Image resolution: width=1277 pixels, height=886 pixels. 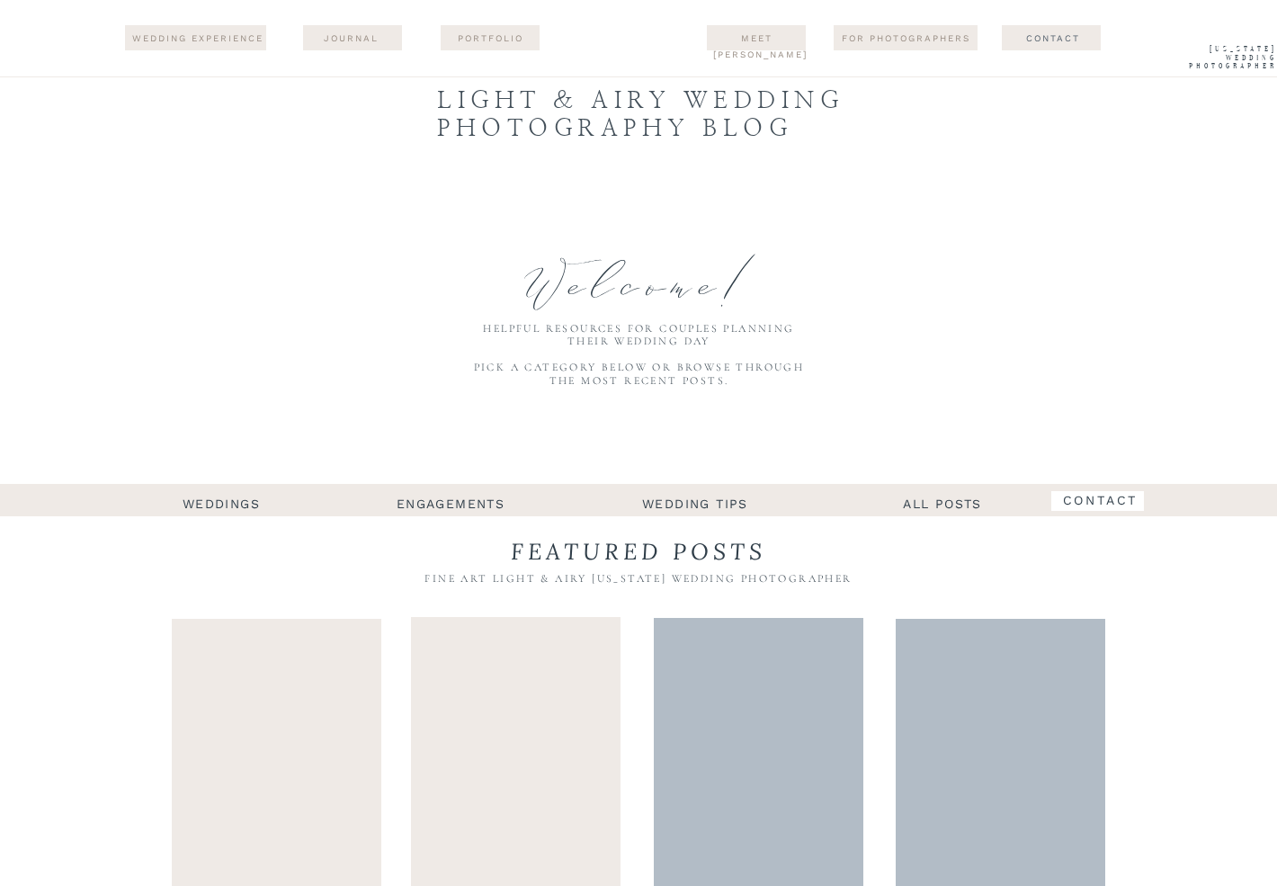 What do you see at coordinates (1052, 38) in the screenshot?
I see `a: Contact` at bounding box center [1052, 38].